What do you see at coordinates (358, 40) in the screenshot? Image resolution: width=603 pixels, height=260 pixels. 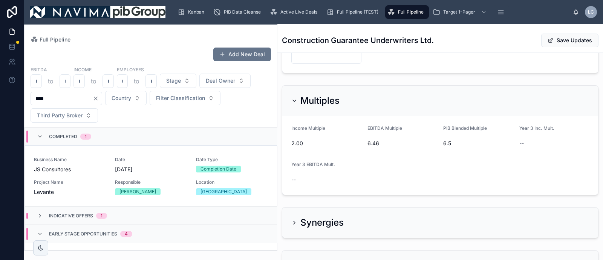 I see `h1: Construction Guarantee Underwriters Ltd.` at bounding box center [358, 40].